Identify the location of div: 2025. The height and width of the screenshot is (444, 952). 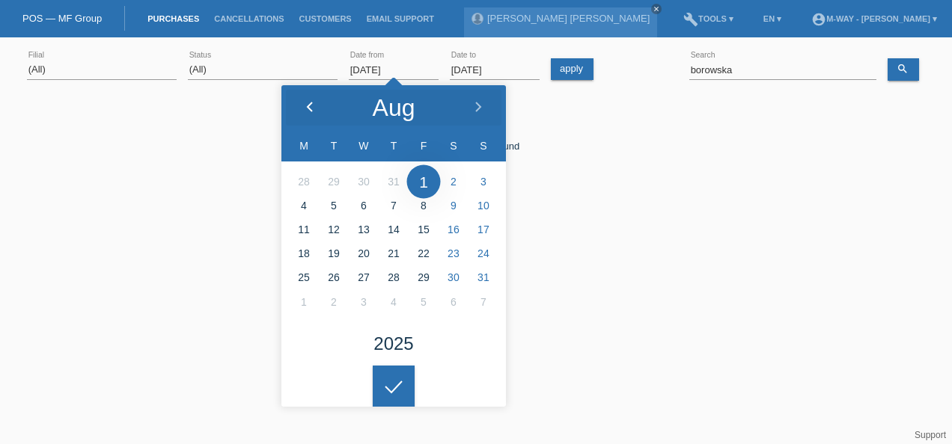
(393, 344).